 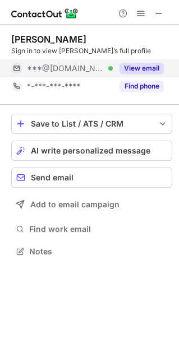 What do you see at coordinates (45, 13) in the screenshot?
I see `img: ContactOut v5.3.10` at bounding box center [45, 13].